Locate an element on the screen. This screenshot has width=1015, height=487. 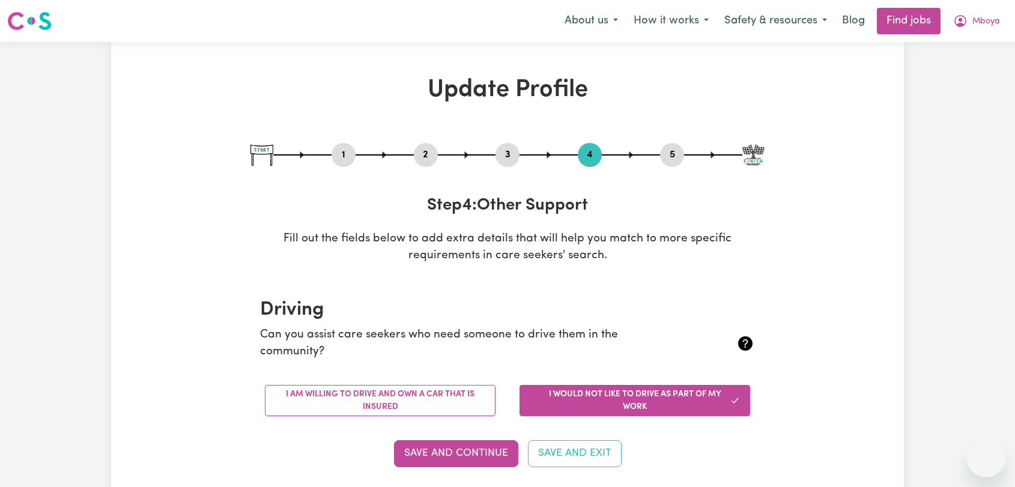
button: Save and Exit is located at coordinates (575, 453).